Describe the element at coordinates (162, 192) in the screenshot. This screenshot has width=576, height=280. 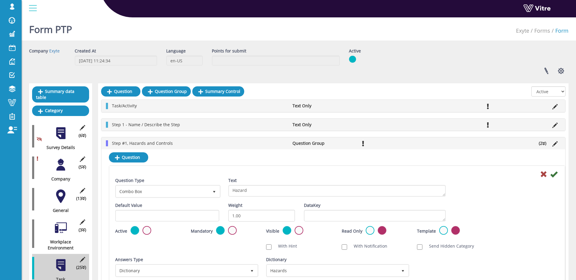
I see `span: Combo Box` at that location.